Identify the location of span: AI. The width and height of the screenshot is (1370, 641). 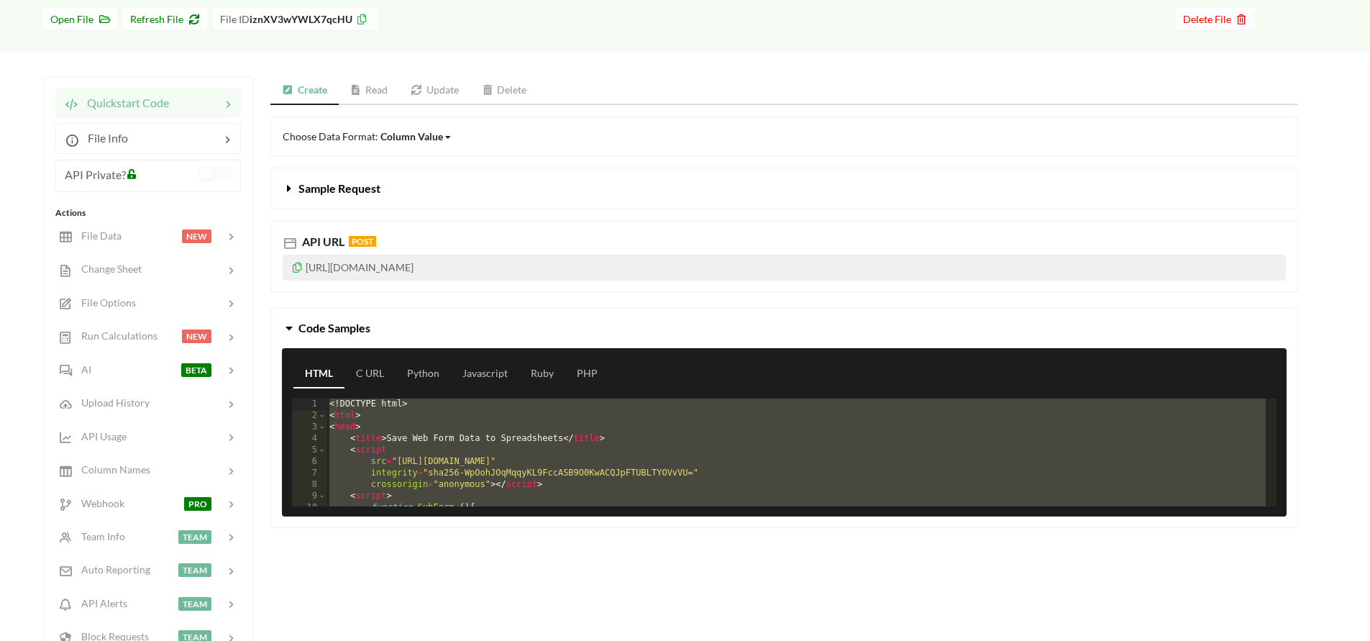
(82, 369).